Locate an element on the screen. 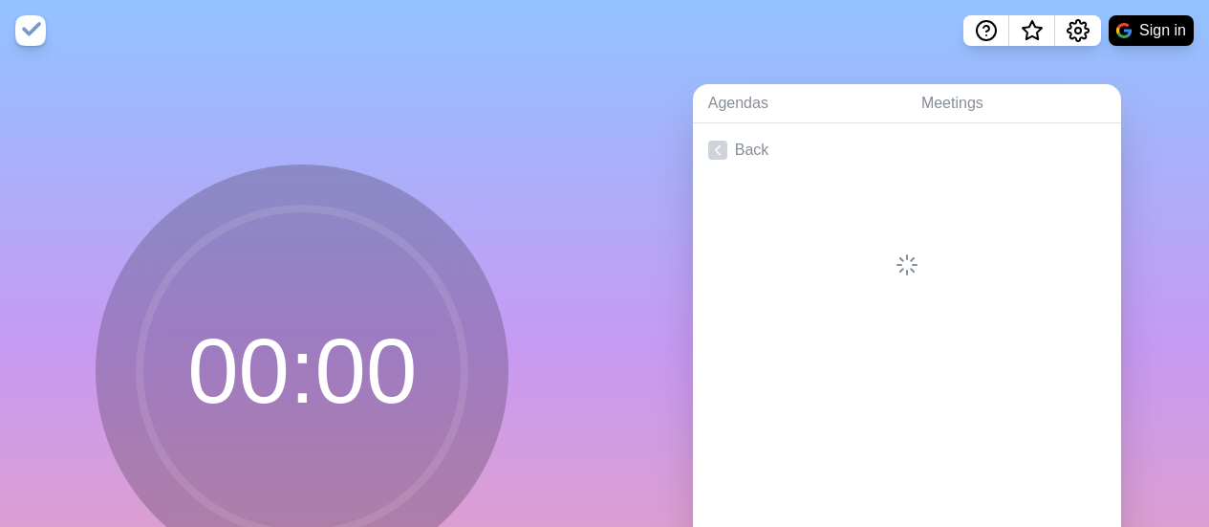 This screenshot has width=1209, height=527. button: Settings is located at coordinates (1078, 31).